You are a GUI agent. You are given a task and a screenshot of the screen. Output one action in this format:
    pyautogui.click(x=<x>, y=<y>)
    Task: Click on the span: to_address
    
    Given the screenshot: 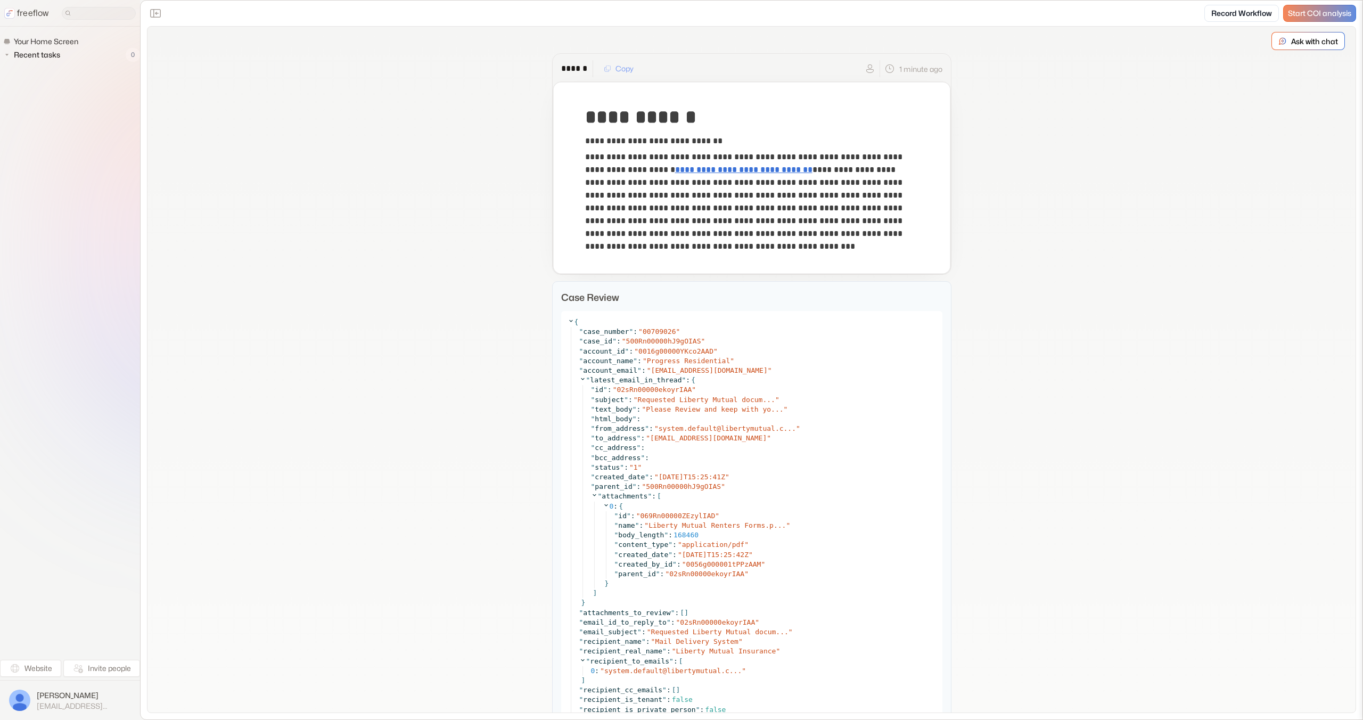 What is the action you would take?
    pyautogui.click(x=615, y=438)
    